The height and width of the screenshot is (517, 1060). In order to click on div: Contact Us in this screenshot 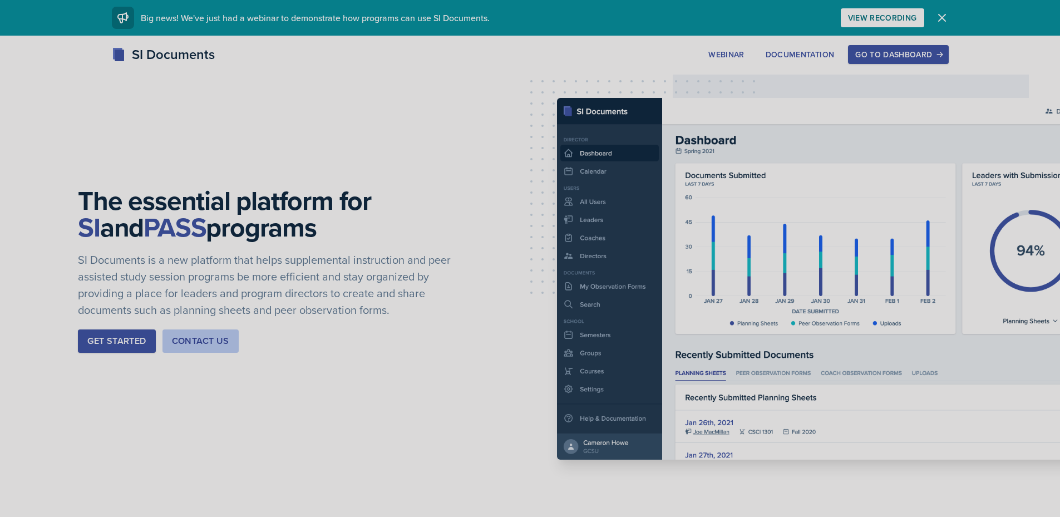, I will do `click(200, 341)`.